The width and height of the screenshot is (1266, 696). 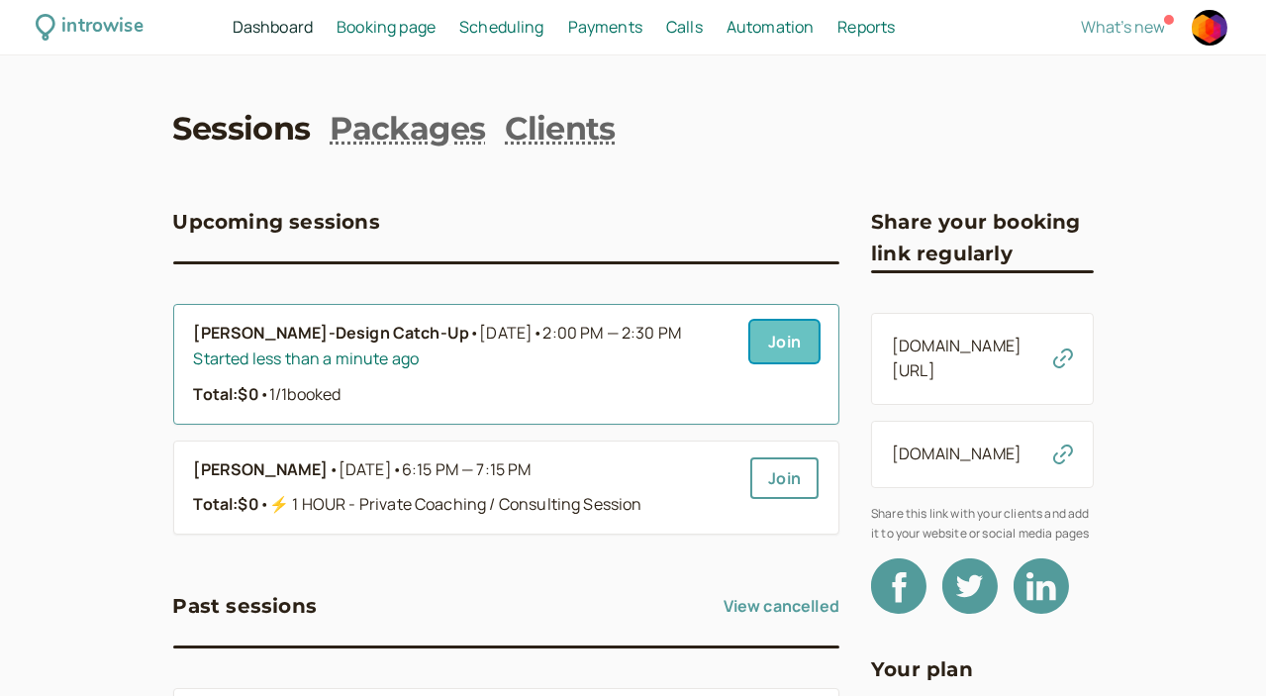 What do you see at coordinates (407, 129) in the screenshot?
I see `a: Packages` at bounding box center [407, 129].